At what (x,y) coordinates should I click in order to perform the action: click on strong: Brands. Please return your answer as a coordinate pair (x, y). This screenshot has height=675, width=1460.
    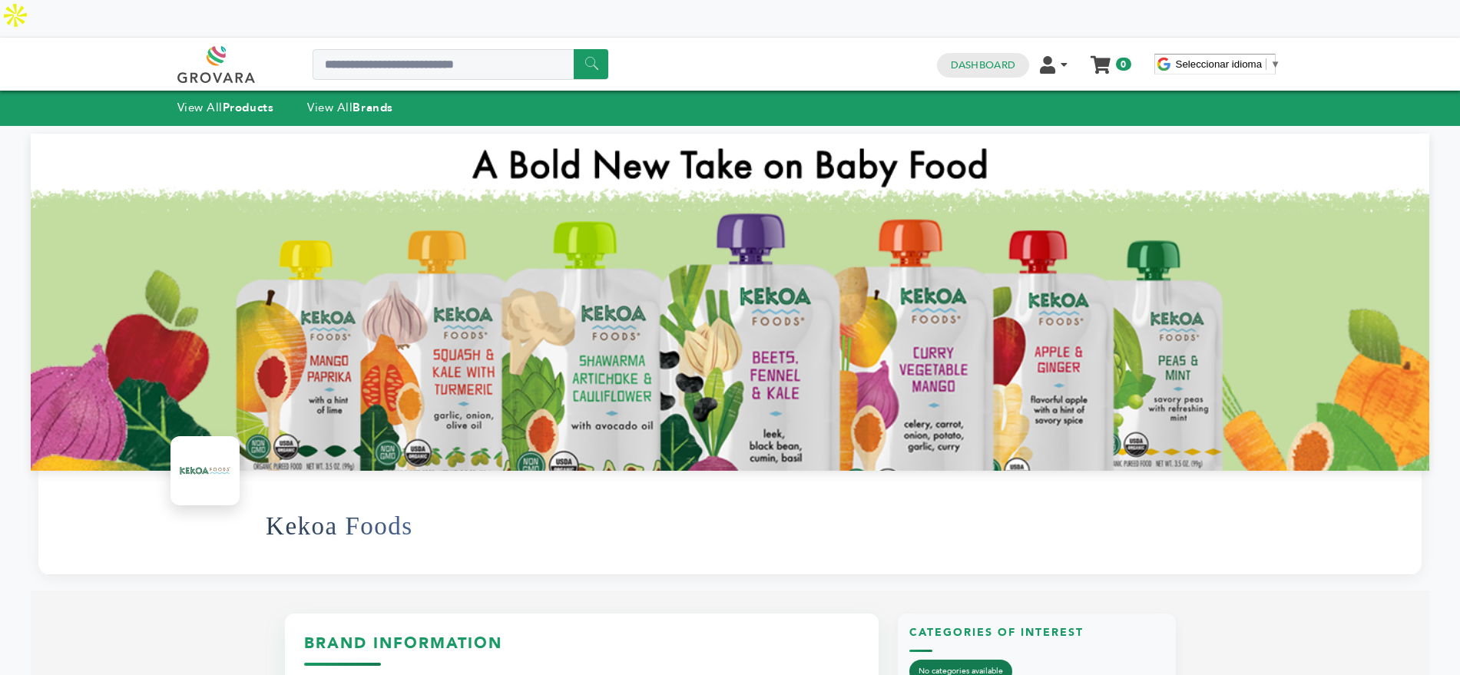
    Looking at the image, I should click on (373, 108).